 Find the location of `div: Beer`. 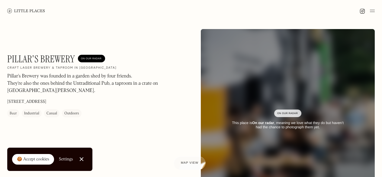

div: Beer is located at coordinates (13, 113).